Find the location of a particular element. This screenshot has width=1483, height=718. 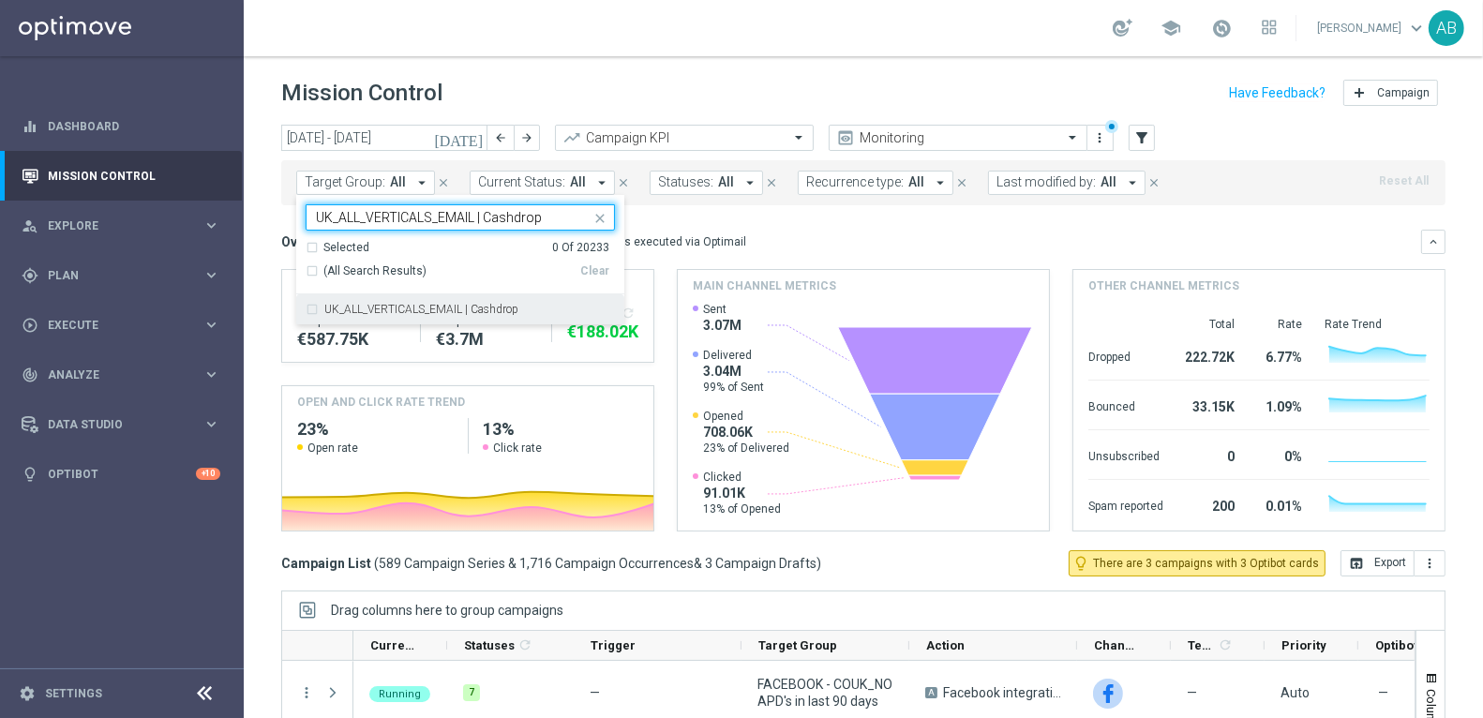

h4: OPEN AND CLICK RATE TREND is located at coordinates (381, 402).